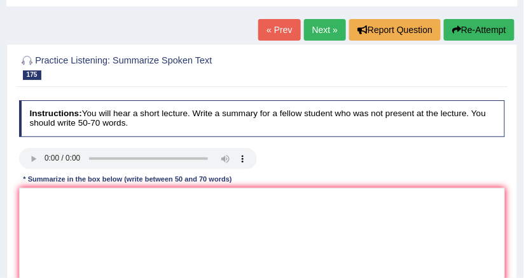 The width and height of the screenshot is (524, 278). I want to click on div: * Summarize in the box below (write between 50 and 70 words), so click(128, 180).